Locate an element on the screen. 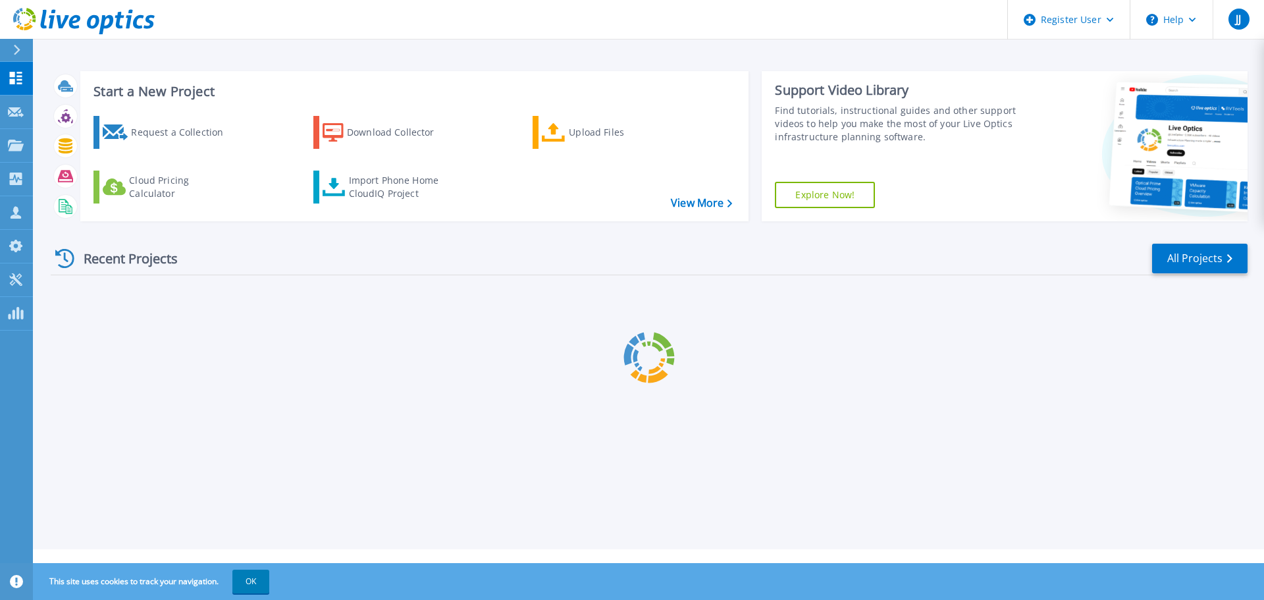  div: Upload Files is located at coordinates (621, 132).